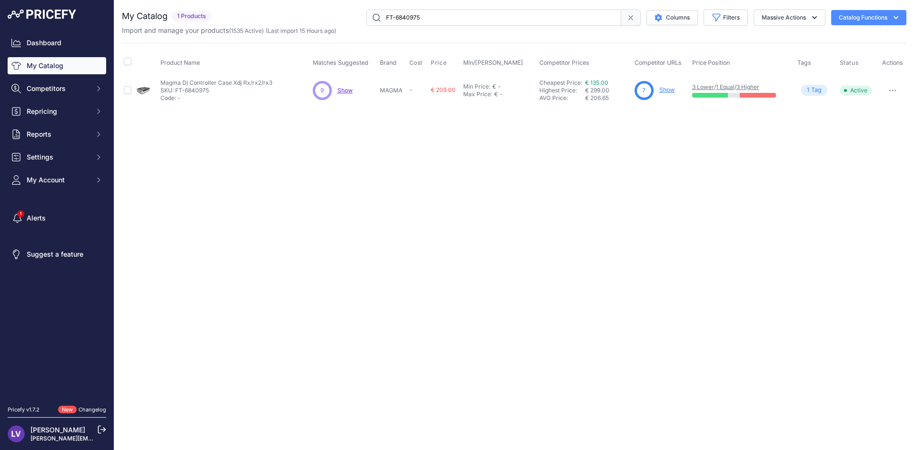 This screenshot has width=914, height=450. I want to click on span: 1 Products, so click(191, 16).